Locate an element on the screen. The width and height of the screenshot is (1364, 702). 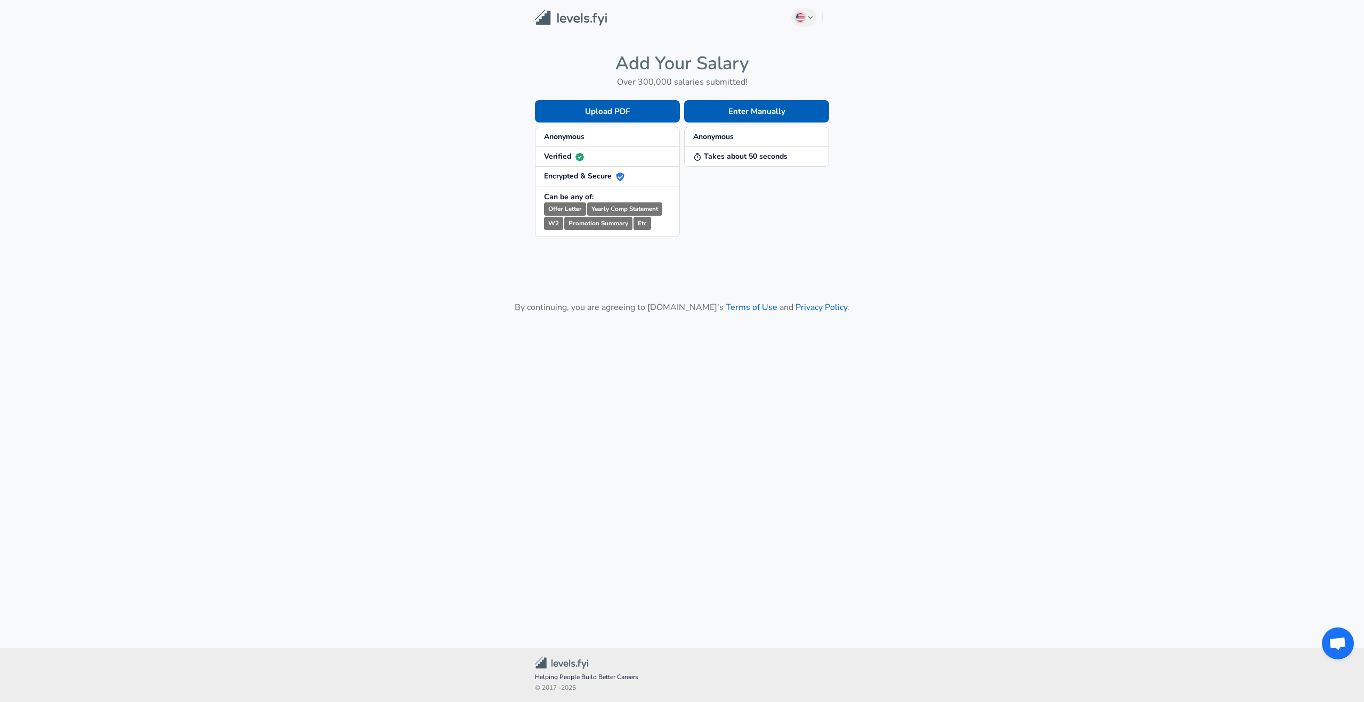
img: English (US) is located at coordinates (800, 18).